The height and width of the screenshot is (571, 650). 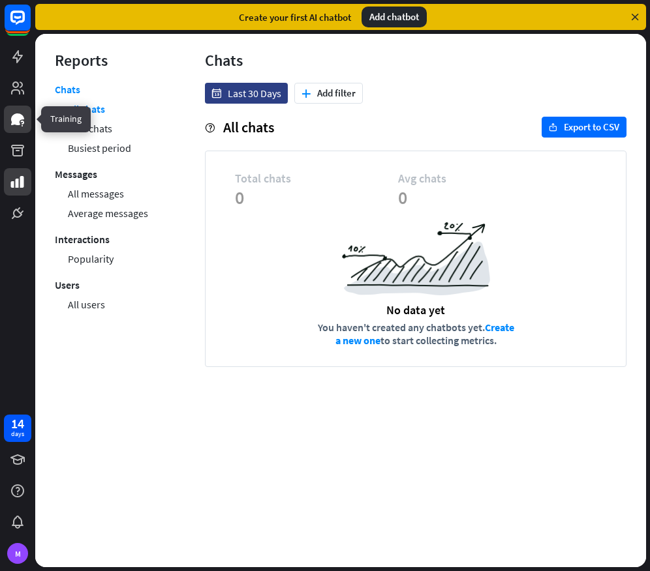 What do you see at coordinates (108, 213) in the screenshot?
I see `a: Average messages` at bounding box center [108, 213].